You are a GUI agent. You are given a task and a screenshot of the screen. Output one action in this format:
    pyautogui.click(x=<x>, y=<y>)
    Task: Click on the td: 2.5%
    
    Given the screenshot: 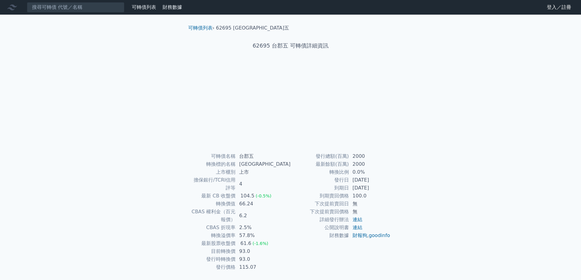 What is the action you would take?
    pyautogui.click(x=263, y=228)
    